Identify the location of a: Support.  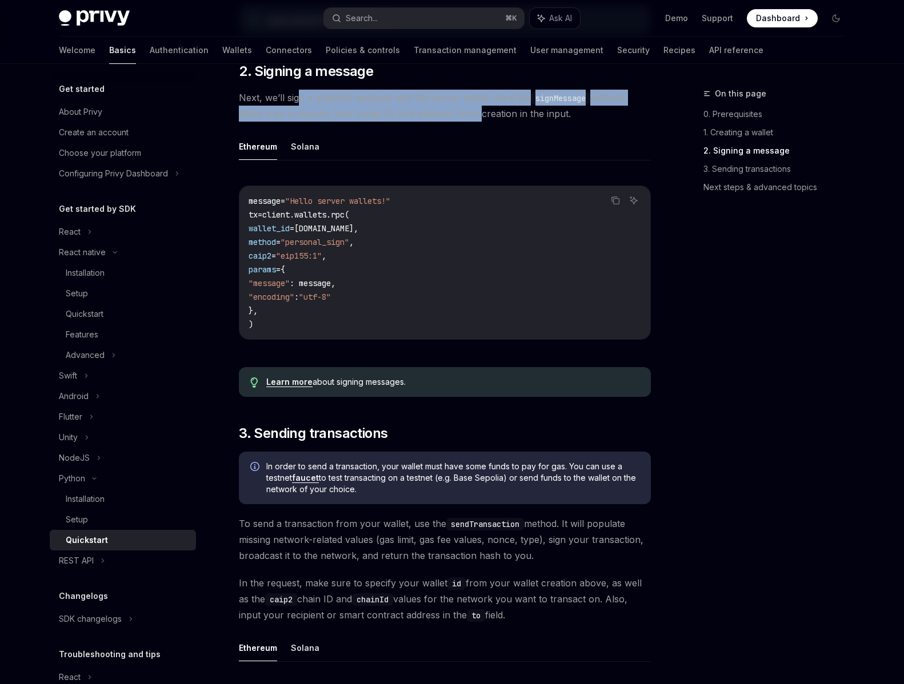
(717, 18).